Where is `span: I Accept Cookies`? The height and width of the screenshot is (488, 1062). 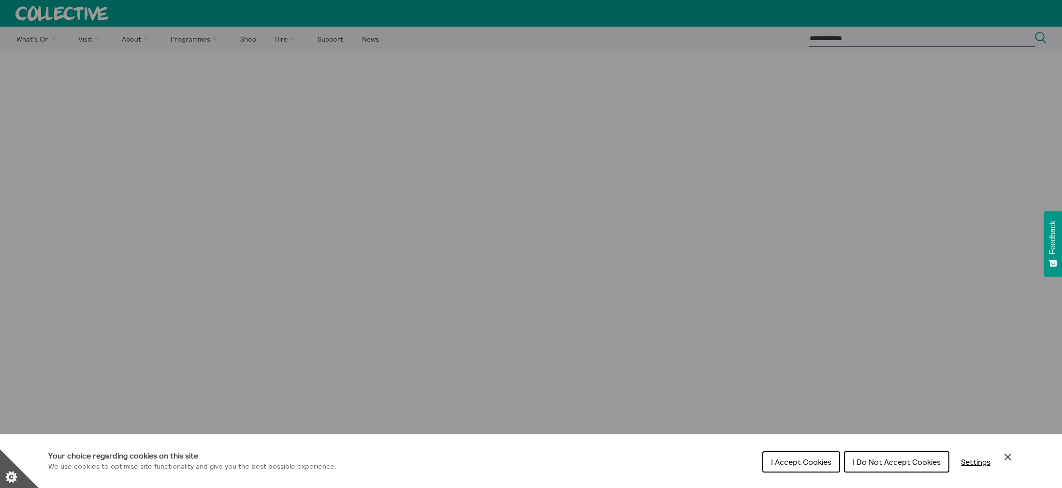
span: I Accept Cookies is located at coordinates (801, 462).